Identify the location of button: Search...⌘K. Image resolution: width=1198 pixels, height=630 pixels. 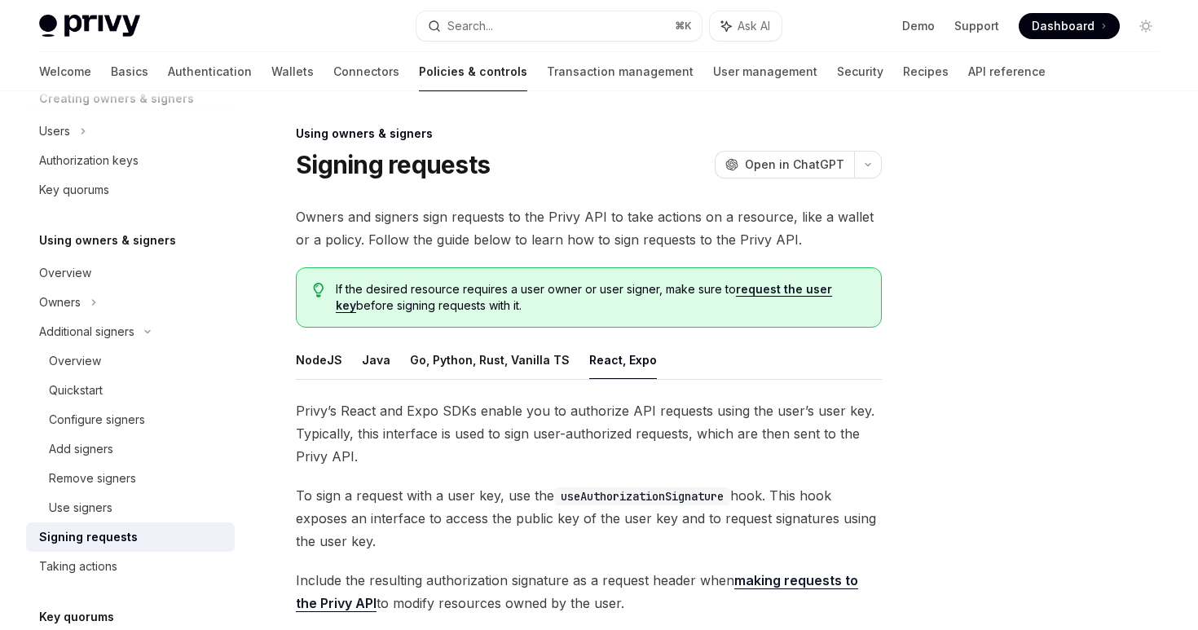
(558, 26).